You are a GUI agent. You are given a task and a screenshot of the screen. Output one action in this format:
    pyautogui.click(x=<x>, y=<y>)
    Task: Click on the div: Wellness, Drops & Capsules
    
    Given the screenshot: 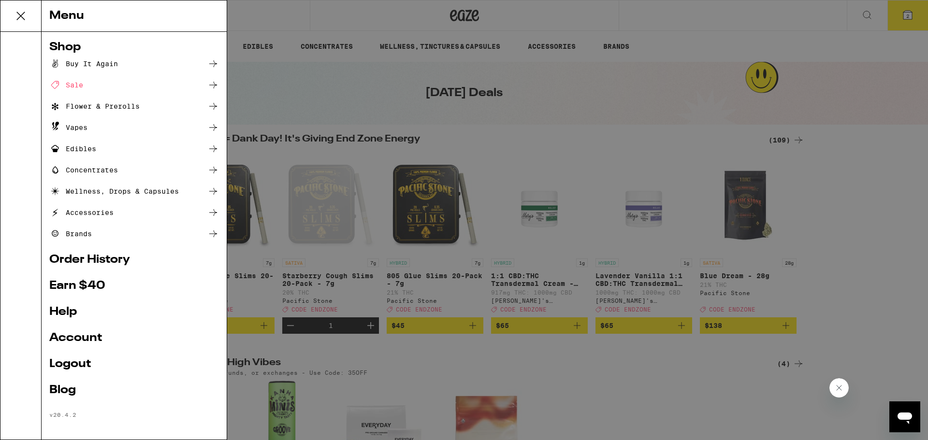 What is the action you would take?
    pyautogui.click(x=114, y=191)
    